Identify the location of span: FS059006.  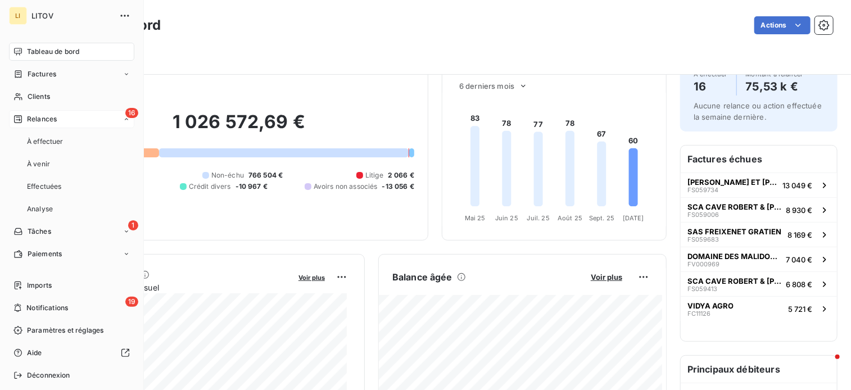
(703, 215).